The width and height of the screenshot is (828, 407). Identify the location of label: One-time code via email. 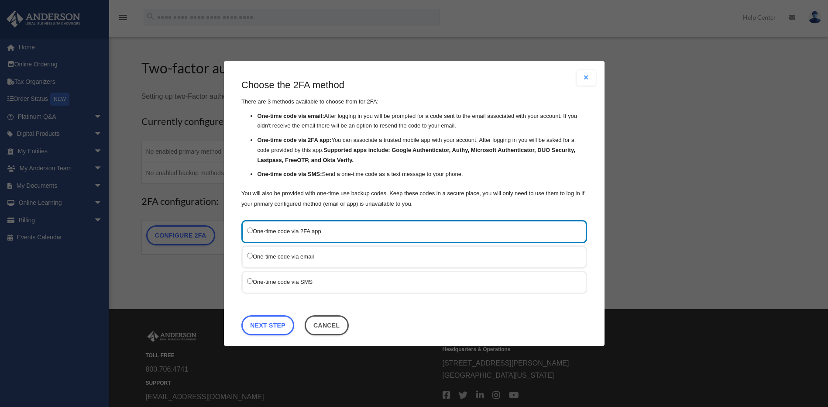
(410, 256).